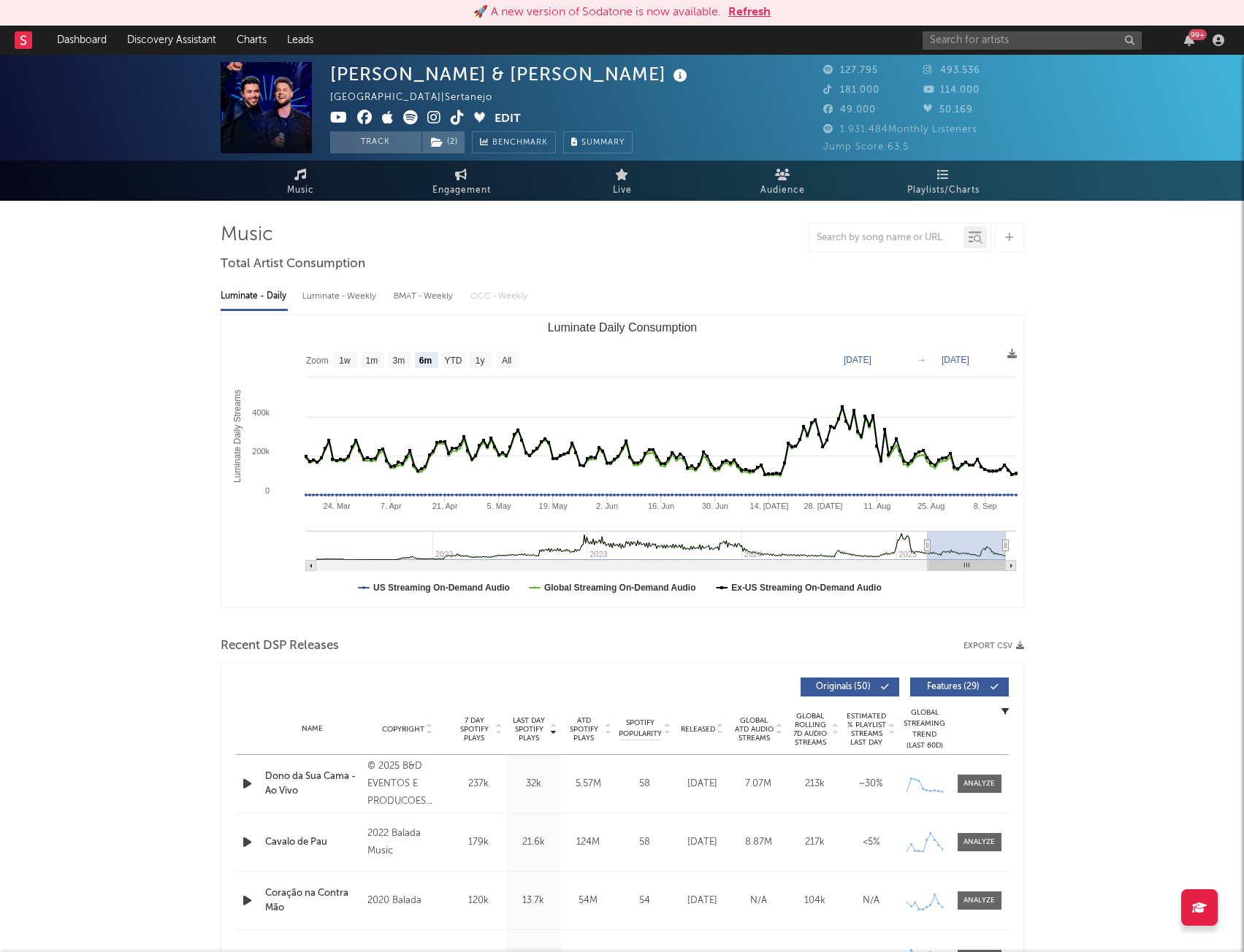  Describe the element at coordinates (238, 436) in the screenshot. I see `text: Luminate Daily Streams` at that location.